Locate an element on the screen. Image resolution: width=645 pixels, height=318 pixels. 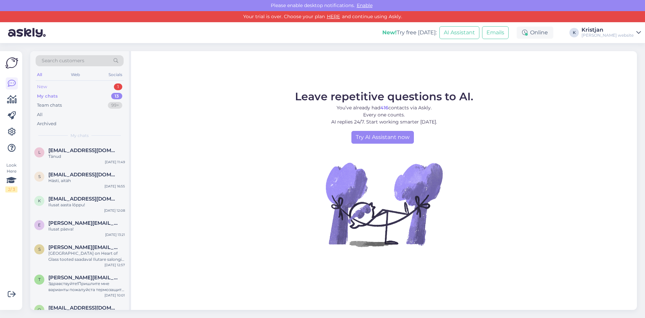
span: l is located at coordinates (39, 152).